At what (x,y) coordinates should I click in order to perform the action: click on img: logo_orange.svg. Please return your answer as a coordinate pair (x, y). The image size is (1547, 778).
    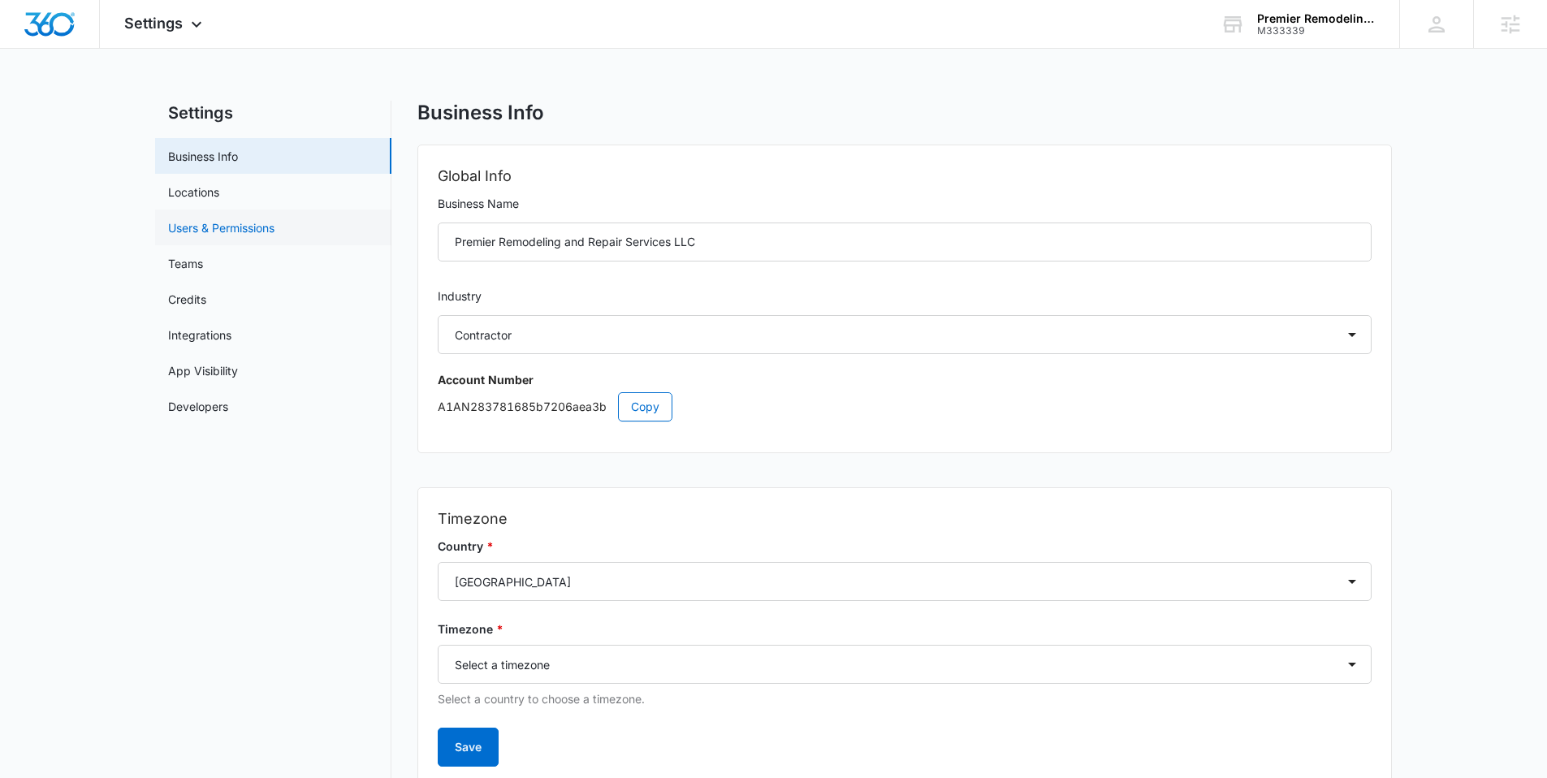
    Looking at the image, I should click on (32, 32).